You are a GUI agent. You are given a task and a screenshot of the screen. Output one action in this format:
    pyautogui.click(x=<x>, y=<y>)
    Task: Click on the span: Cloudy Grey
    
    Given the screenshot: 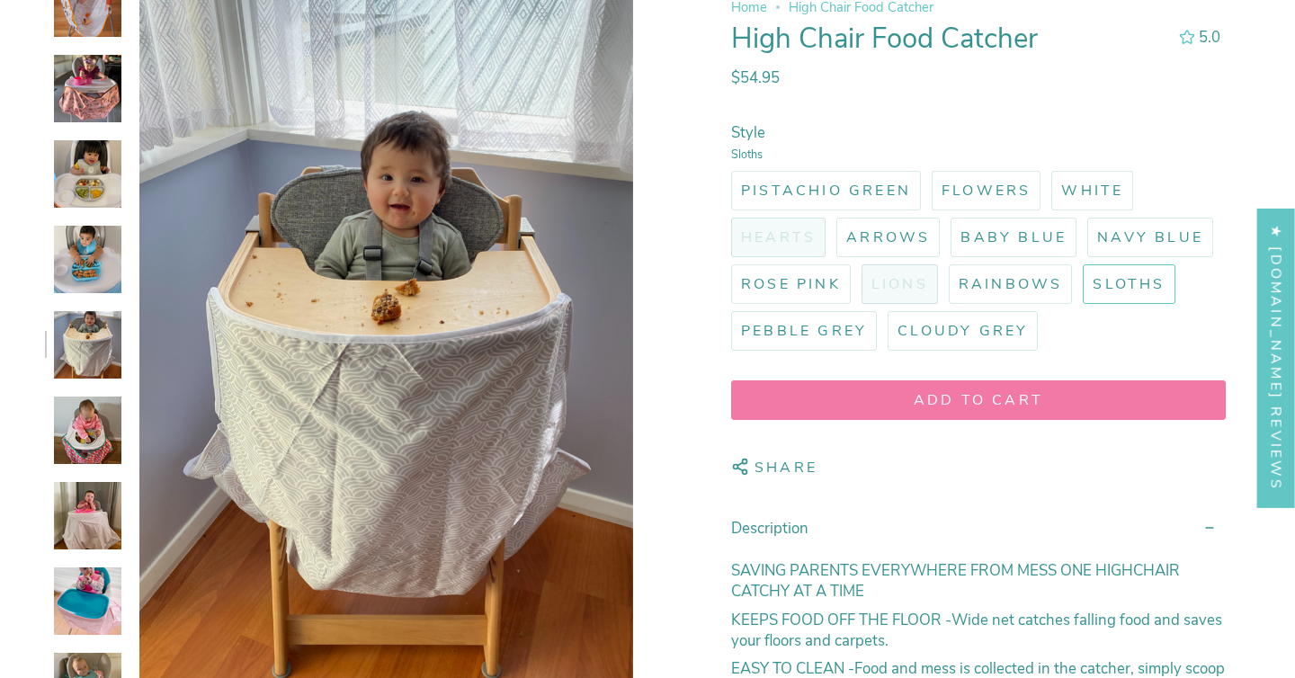 What is the action you would take?
    pyautogui.click(x=962, y=331)
    